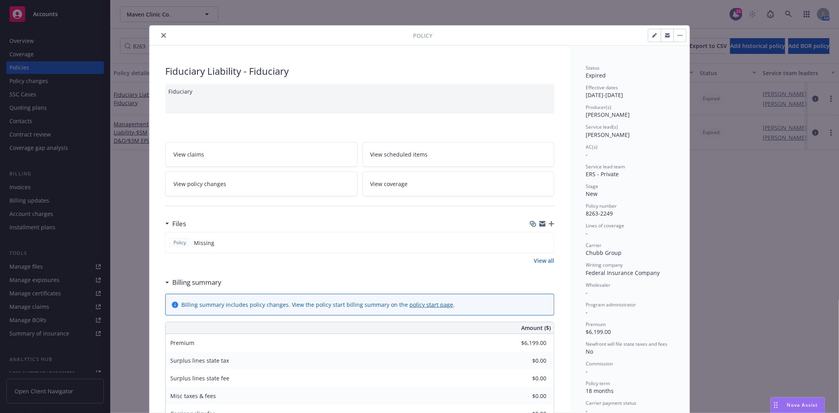 The width and height of the screenshot is (839, 413). I want to click on span: Effective dates, so click(602, 87).